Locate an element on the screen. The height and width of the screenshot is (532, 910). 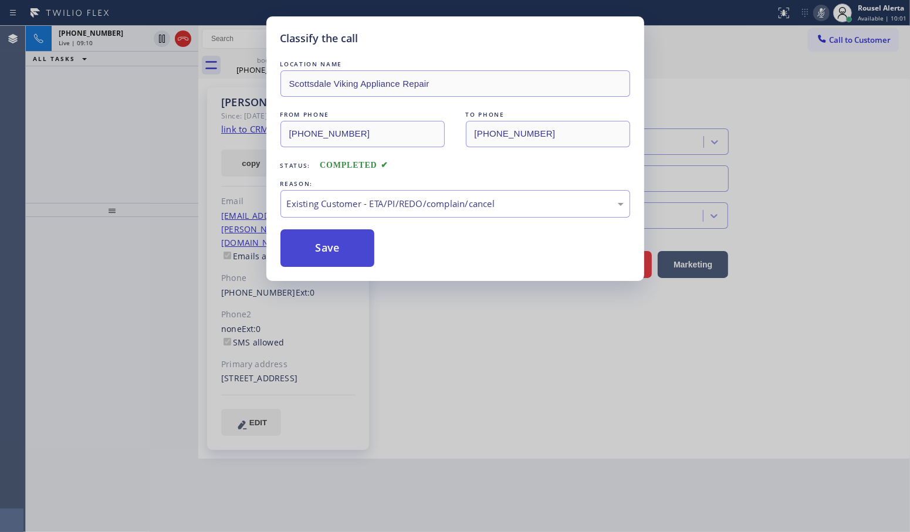
span: Status: is located at coordinates (296, 165).